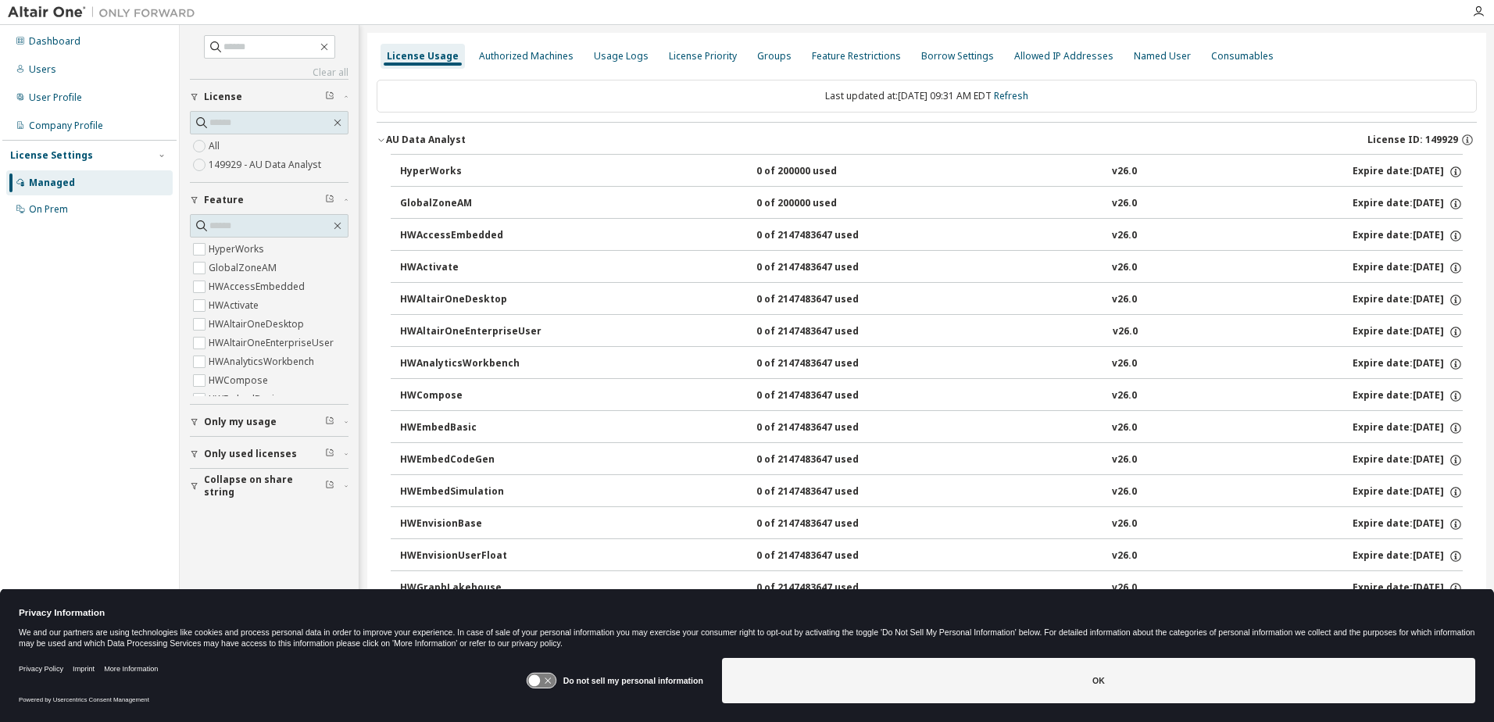  What do you see at coordinates (55, 98) in the screenshot?
I see `div: User Profile` at bounding box center [55, 98].